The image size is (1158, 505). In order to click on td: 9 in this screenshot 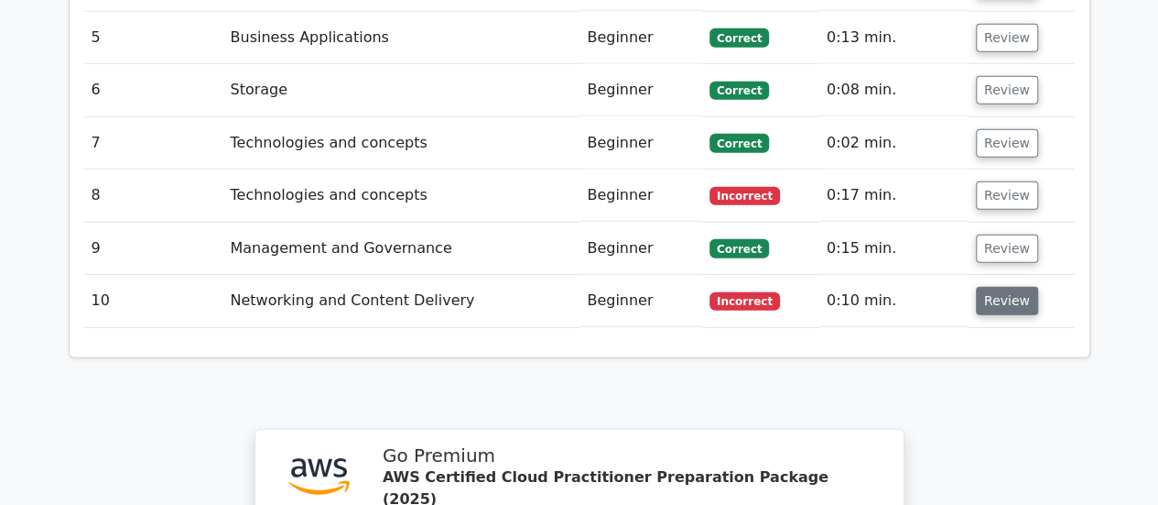, I will do `click(154, 248)`.